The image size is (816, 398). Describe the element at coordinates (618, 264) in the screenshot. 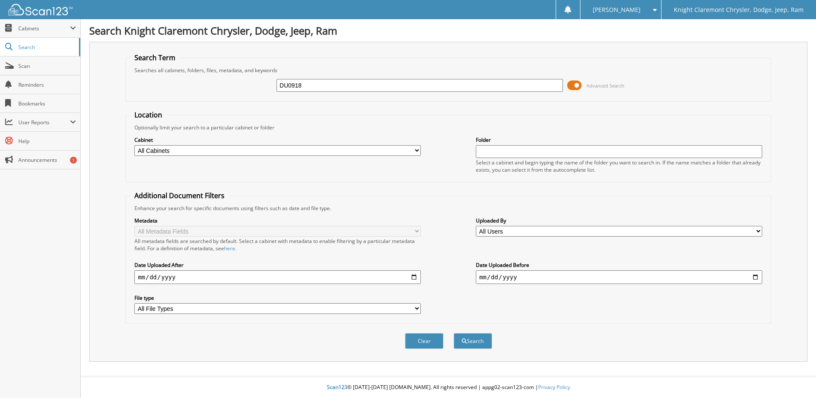

I see `label: Date Uploaded Before` at that location.